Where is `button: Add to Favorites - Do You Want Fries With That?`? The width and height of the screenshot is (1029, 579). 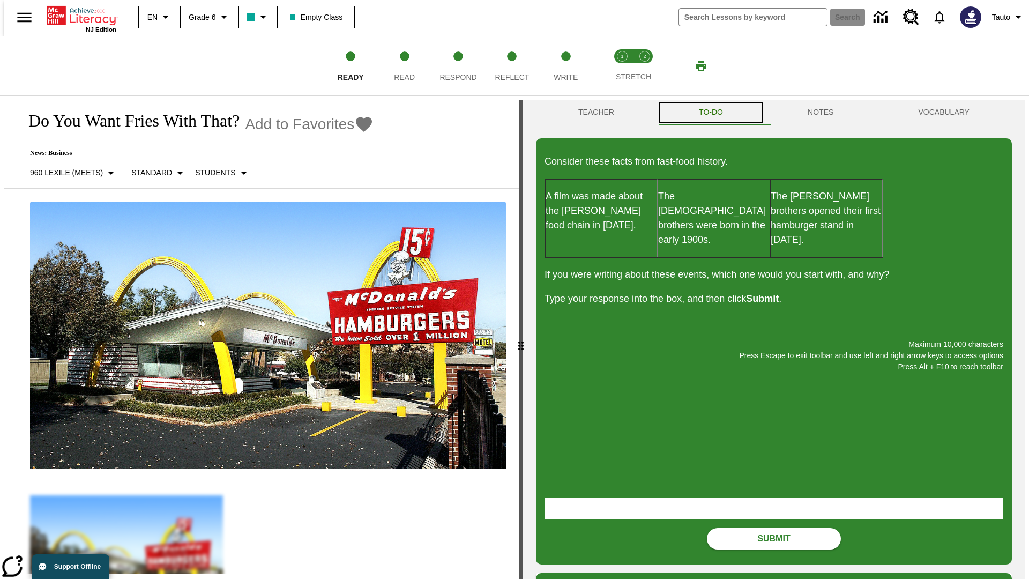 button: Add to Favorites - Do You Want Fries With That? is located at coordinates (309, 124).